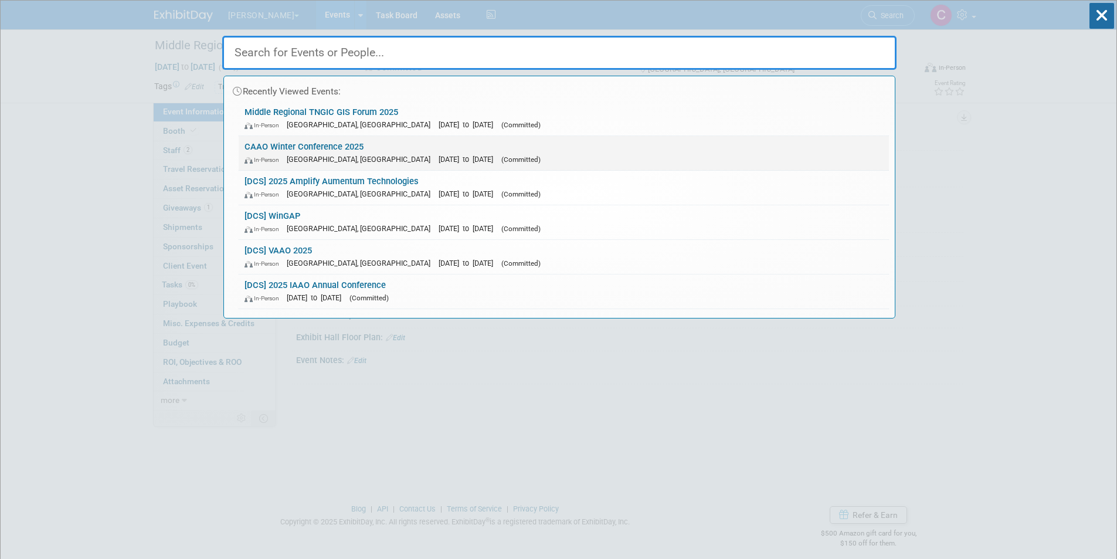 This screenshot has width=1117, height=559. What do you see at coordinates (560, 89) in the screenshot?
I see `div: Recently Viewed Events:` at bounding box center [560, 89].